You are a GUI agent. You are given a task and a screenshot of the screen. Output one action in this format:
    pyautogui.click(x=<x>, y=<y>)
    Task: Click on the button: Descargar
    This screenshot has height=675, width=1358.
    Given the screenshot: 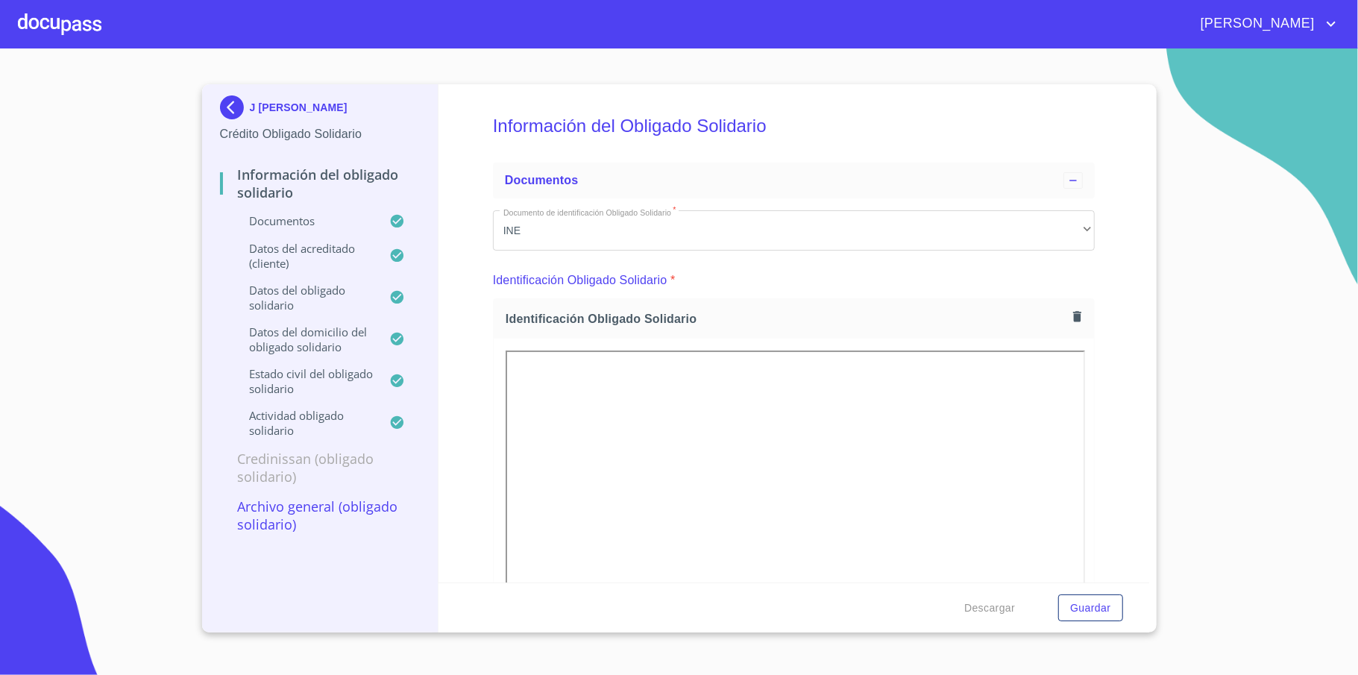 What is the action you would take?
    pyautogui.click(x=989, y=608)
    